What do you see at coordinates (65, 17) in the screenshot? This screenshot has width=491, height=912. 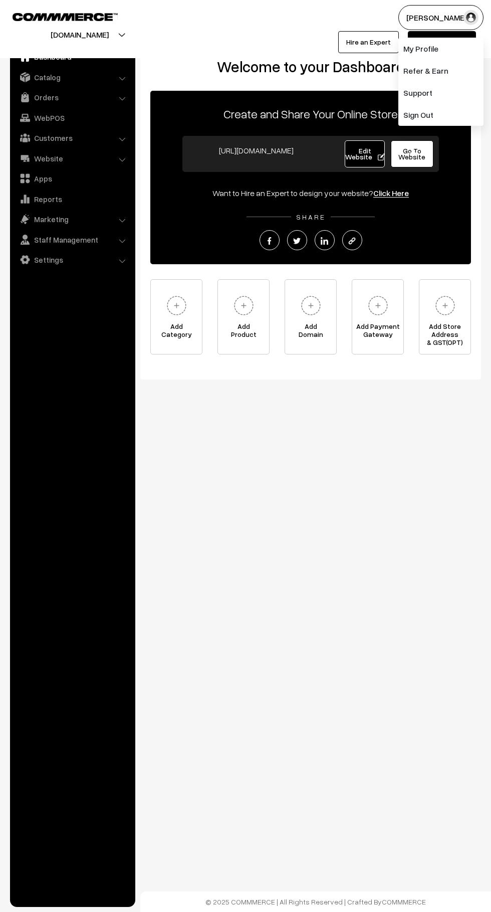 I see `img: COMMMERCE` at bounding box center [65, 17].